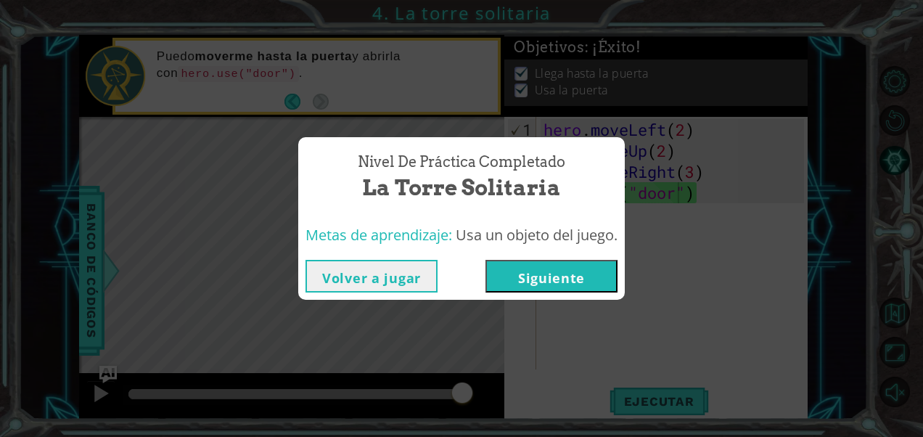  Describe the element at coordinates (462, 187) in the screenshot. I see `span: La torre solitaria` at that location.